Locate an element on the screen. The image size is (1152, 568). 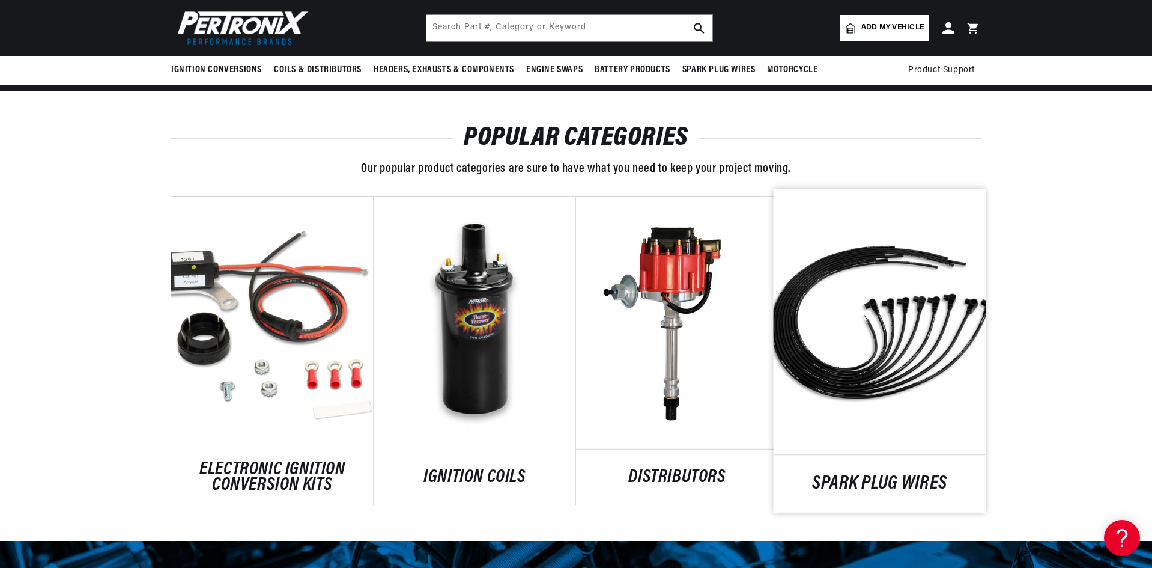
summary: Product Support is located at coordinates (944, 70).